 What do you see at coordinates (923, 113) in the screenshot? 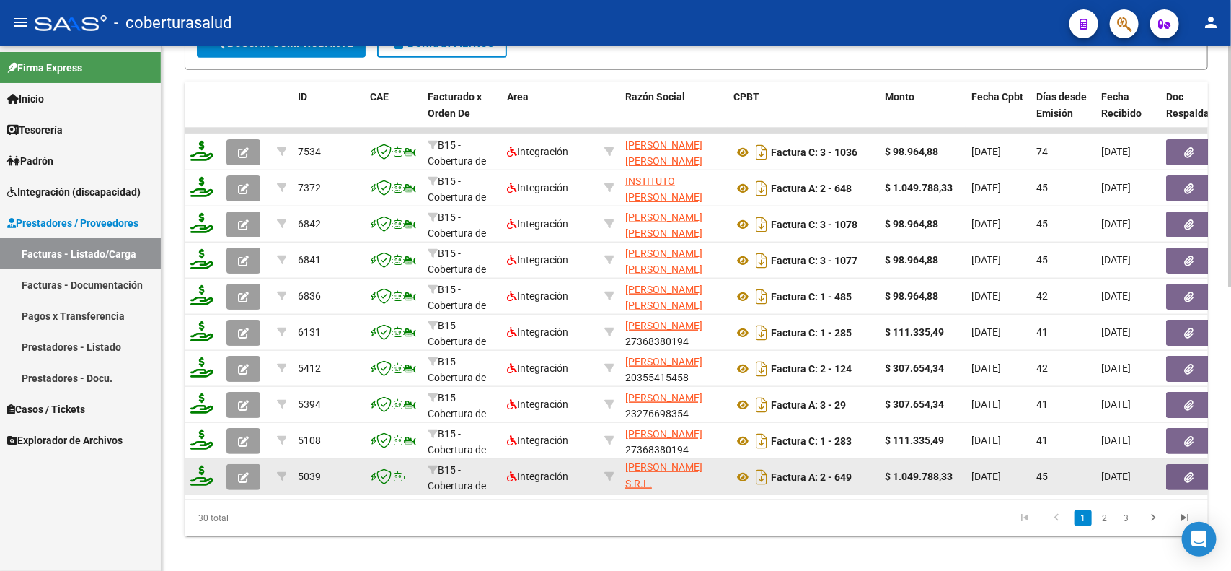
I see `datatable-header-cell: Monto` at bounding box center [923, 113].